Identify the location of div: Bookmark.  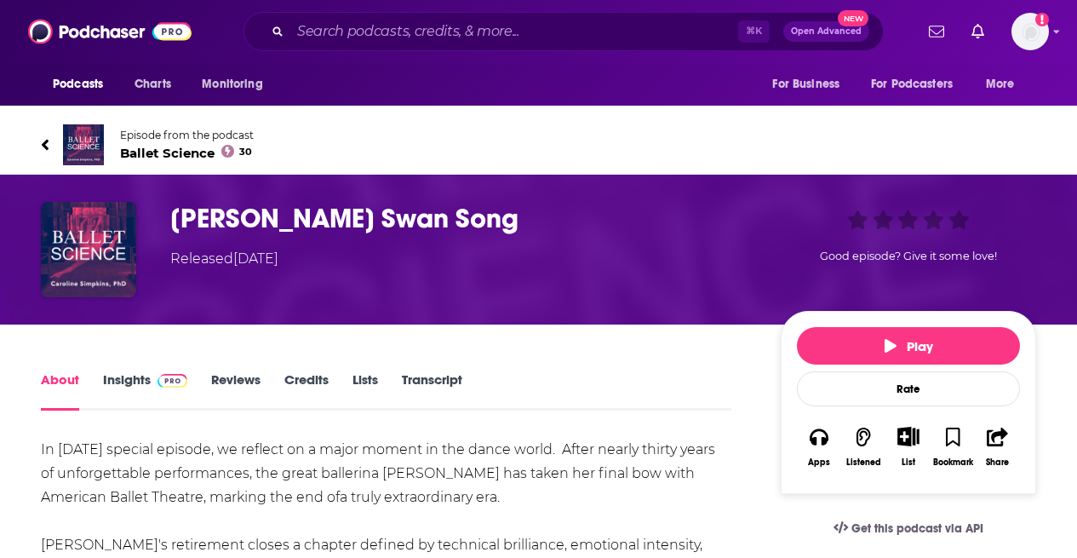
(952, 462).